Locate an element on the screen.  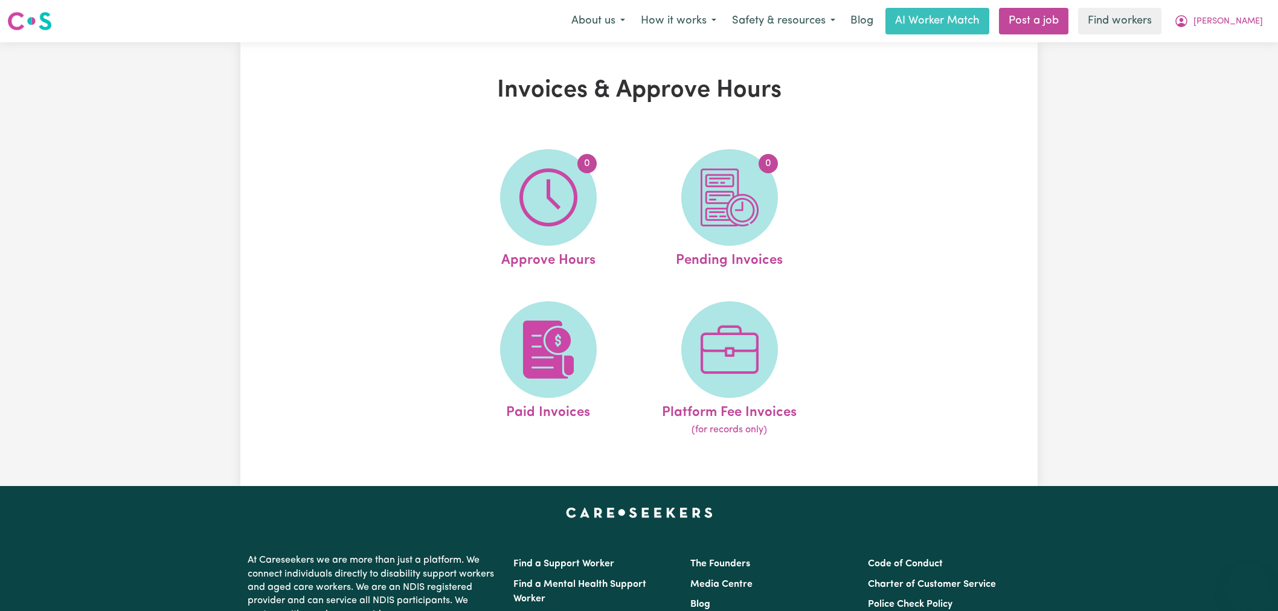
a: Post a job is located at coordinates (1033, 21).